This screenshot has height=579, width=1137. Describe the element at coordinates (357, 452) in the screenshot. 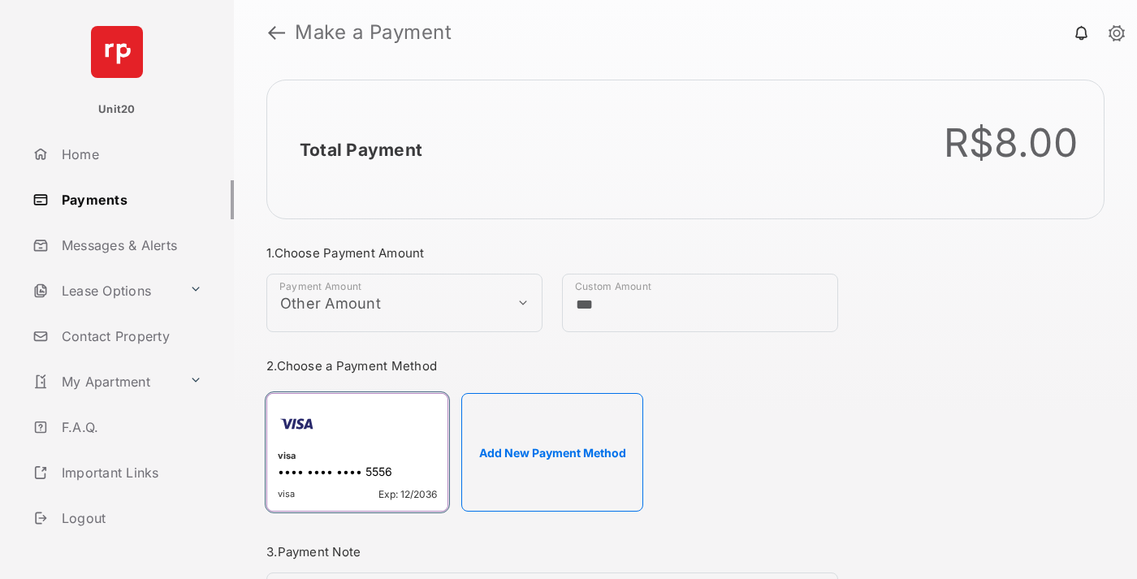

I see `div: visa•••• •••• •••• 5556visaExp: 12/2036` at that location.